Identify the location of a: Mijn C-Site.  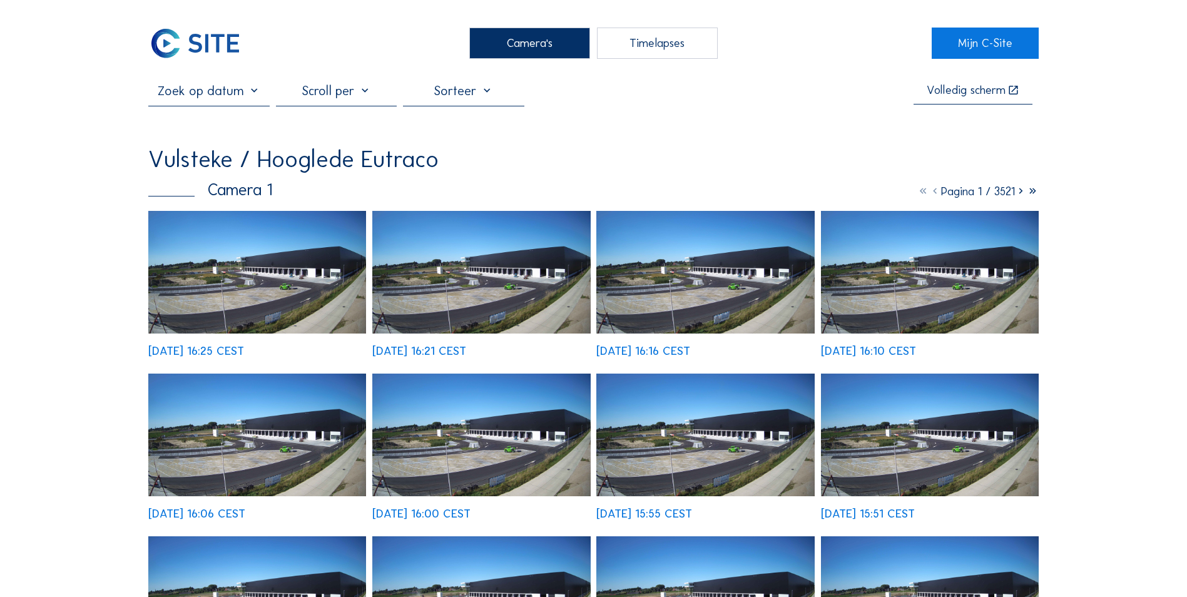
(985, 43).